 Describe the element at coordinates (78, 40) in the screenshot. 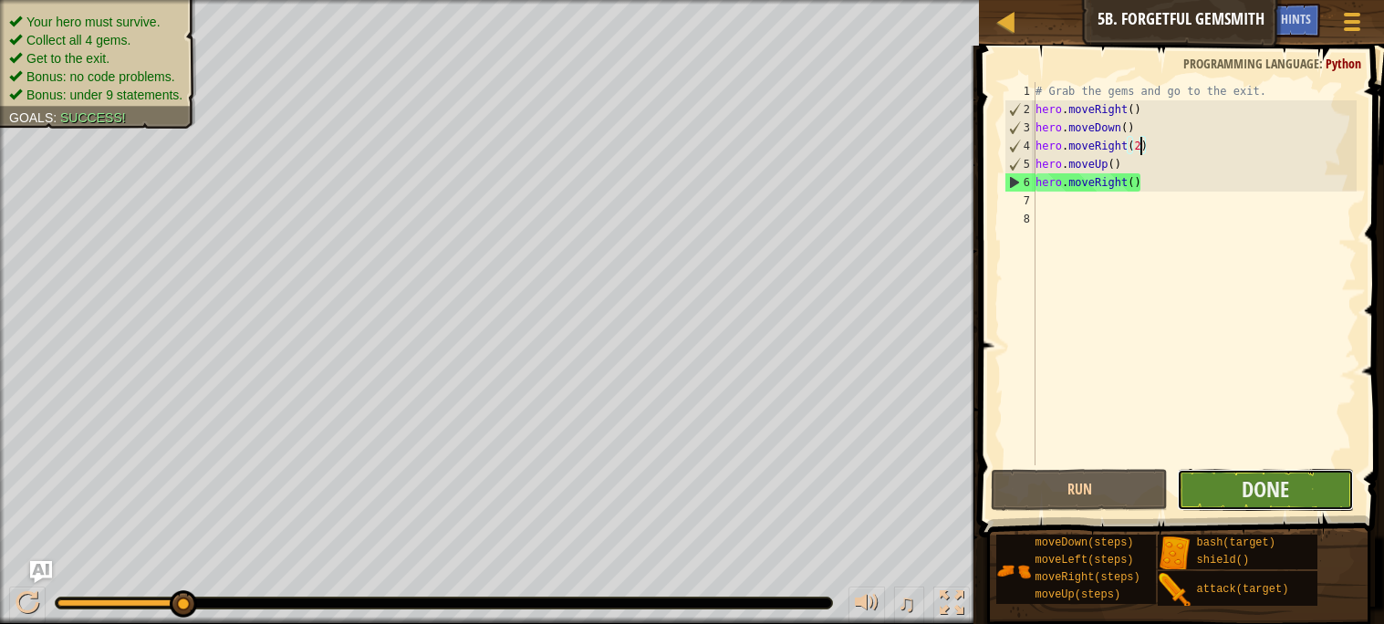

I see `span: Collect all 4 gems.` at that location.